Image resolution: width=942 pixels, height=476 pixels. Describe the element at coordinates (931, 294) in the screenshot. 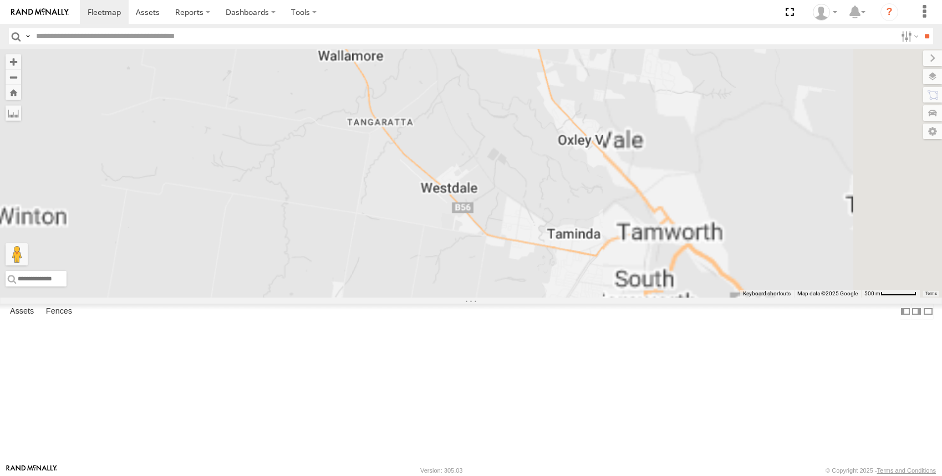

I see `a: Terms` at that location.